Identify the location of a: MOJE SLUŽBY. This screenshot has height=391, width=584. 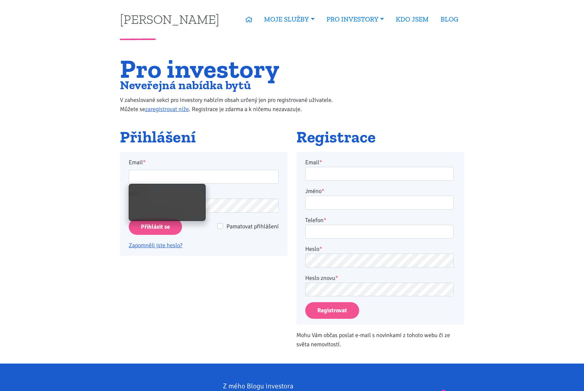
(289, 19).